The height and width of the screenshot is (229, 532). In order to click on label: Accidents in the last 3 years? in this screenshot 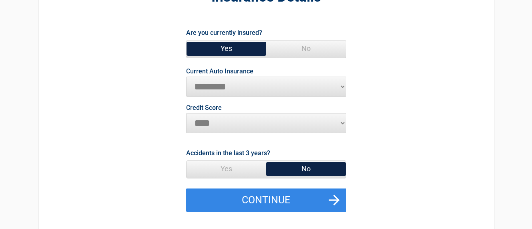, I will do `click(228, 153)`.